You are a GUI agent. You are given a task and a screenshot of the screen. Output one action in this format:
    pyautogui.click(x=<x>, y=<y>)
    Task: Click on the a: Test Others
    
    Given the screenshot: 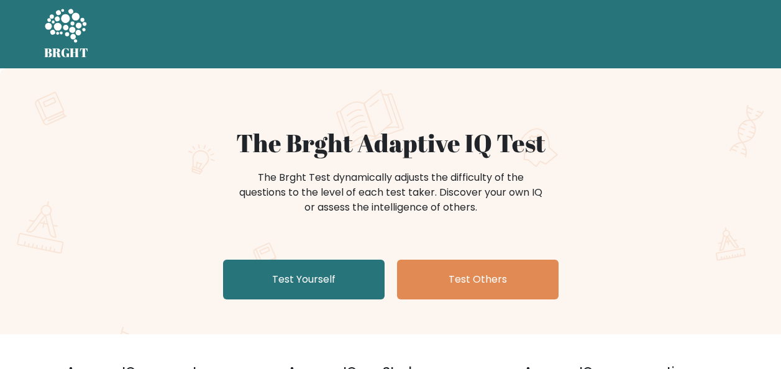 What is the action you would take?
    pyautogui.click(x=478, y=279)
    